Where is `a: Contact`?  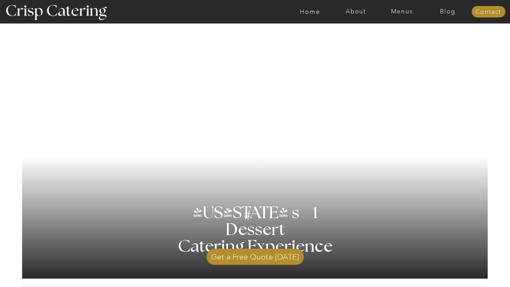
a: Contact is located at coordinates (488, 12).